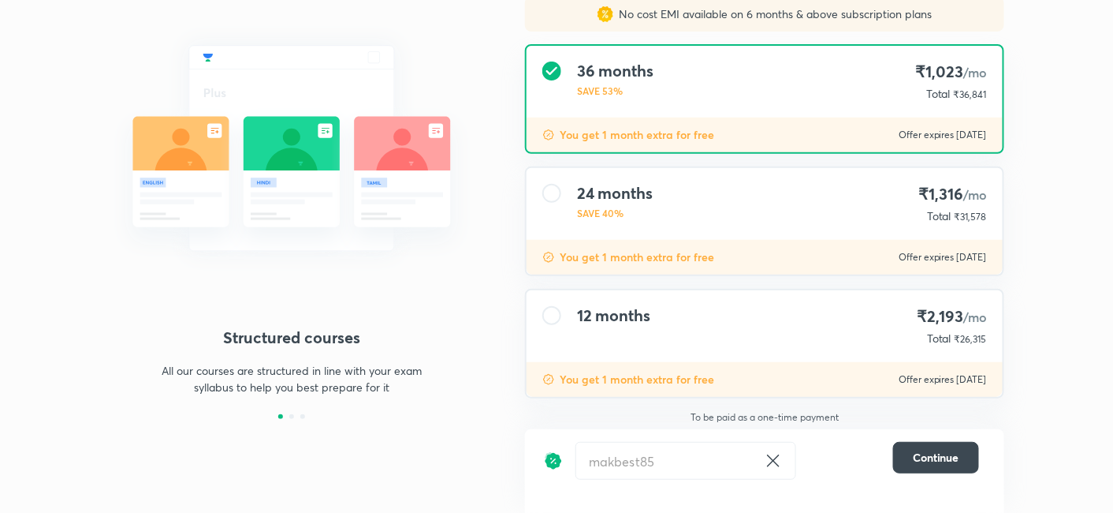  What do you see at coordinates (292, 337) in the screenshot?
I see `h4: Structured courses` at bounding box center [292, 337].